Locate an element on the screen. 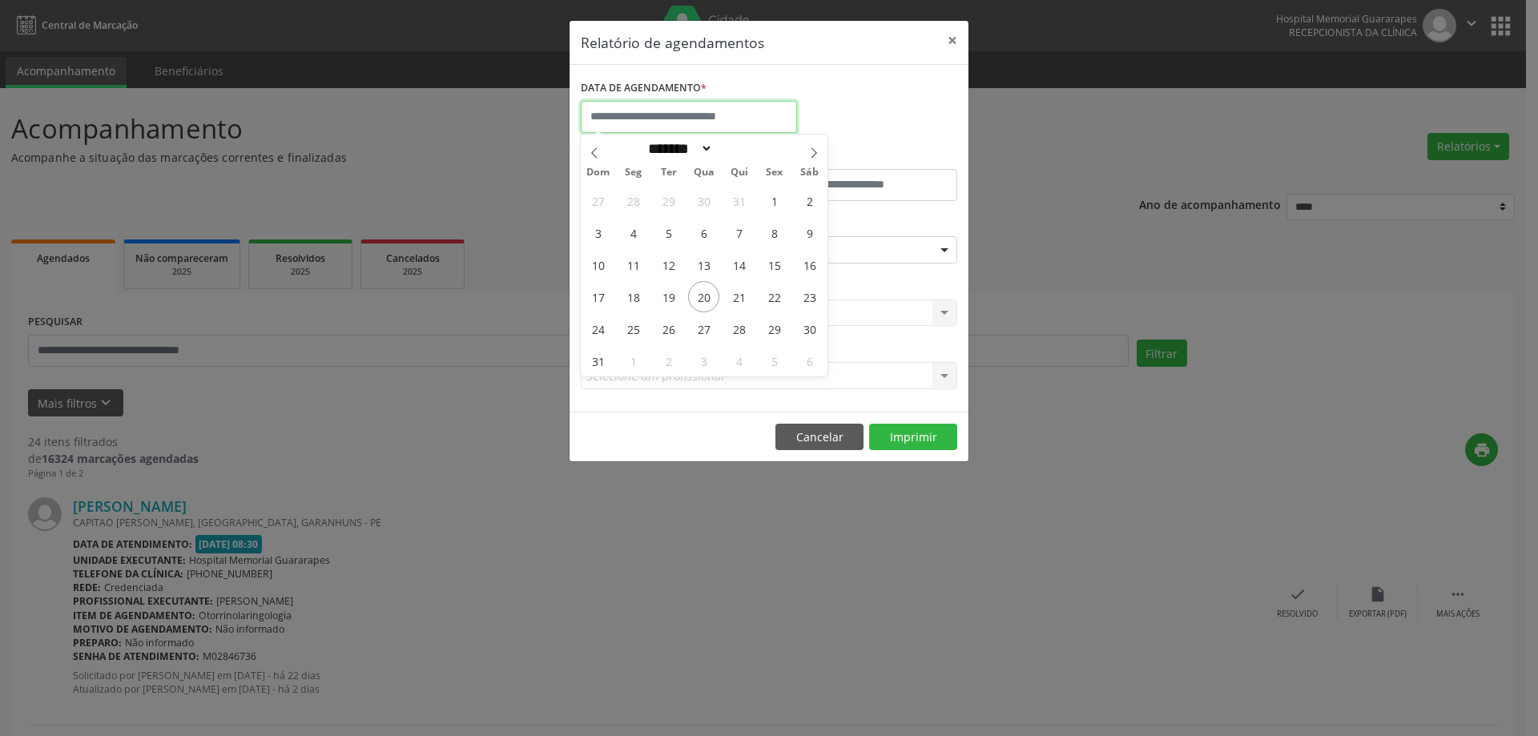 The width and height of the screenshot is (1538, 736). button: Close is located at coordinates (952, 40).